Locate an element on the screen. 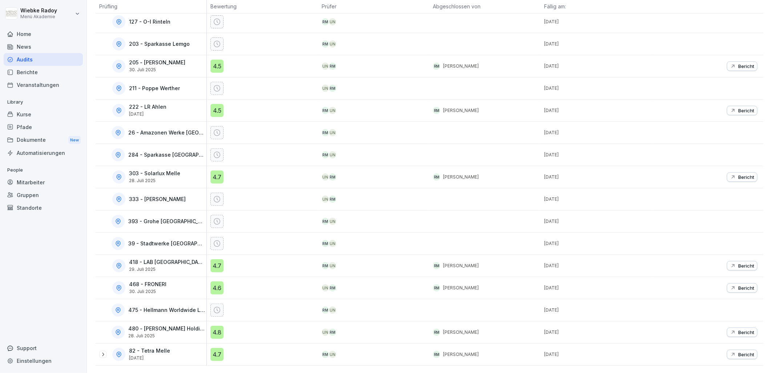 This screenshot has width=772, height=373. p: 28. Juli 2025 is located at coordinates (167, 336).